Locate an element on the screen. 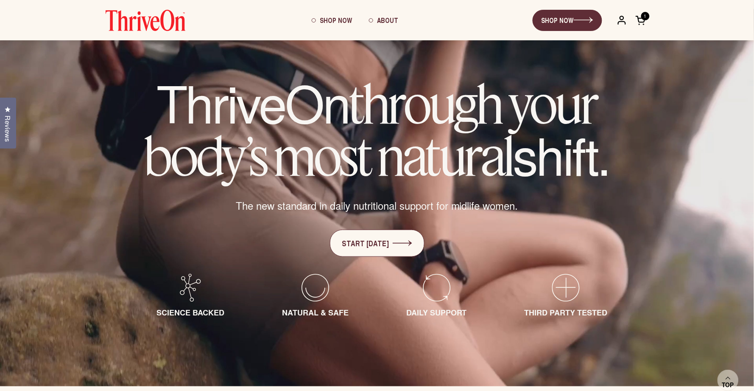 This screenshot has height=391, width=754. em: through your body’s most natural is located at coordinates (371, 130).